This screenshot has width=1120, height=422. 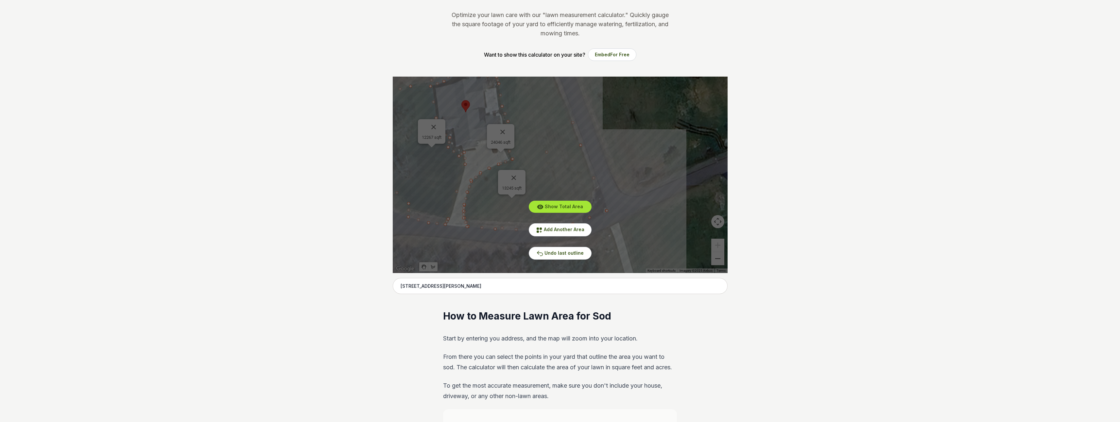 What do you see at coordinates (564, 229) in the screenshot?
I see `span: Add Another Area` at bounding box center [564, 229].